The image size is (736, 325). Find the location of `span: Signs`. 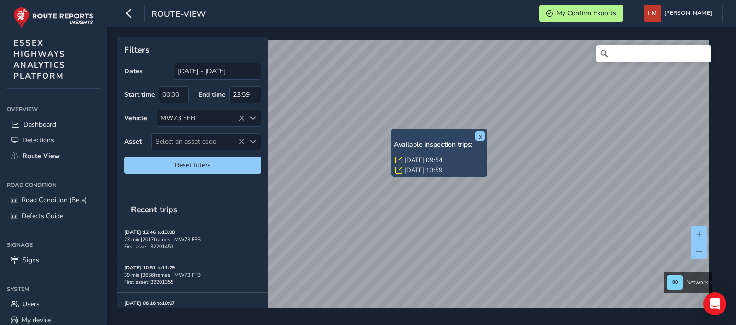

span: Signs is located at coordinates (31, 260).